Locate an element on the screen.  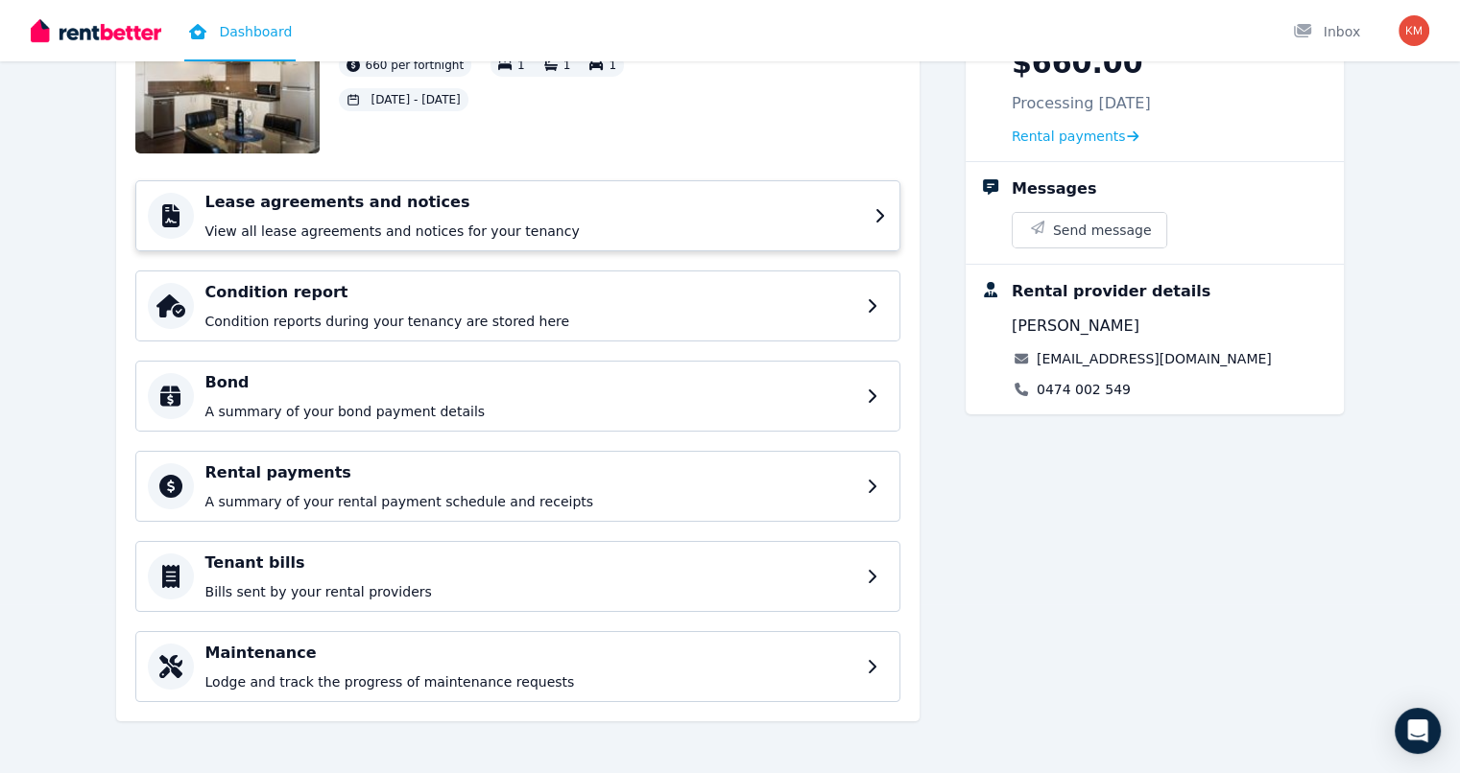
p: View all lease agreements and notices for your tenancy is located at coordinates (534, 231).